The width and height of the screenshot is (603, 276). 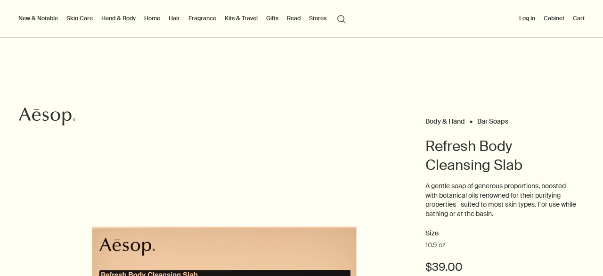 What do you see at coordinates (444, 267) in the screenshot?
I see `span: $39.00` at bounding box center [444, 267].